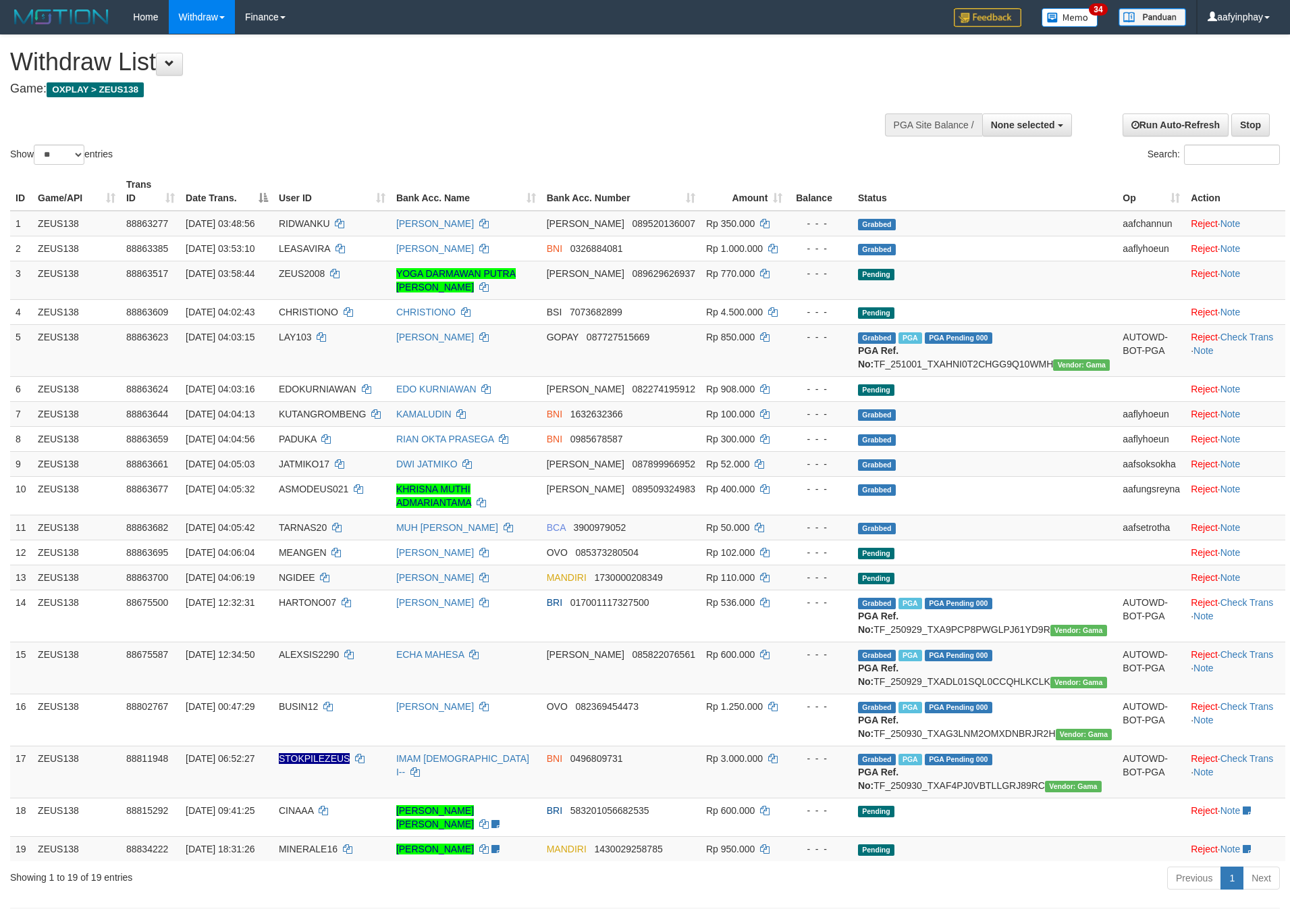 The width and height of the screenshot is (1290, 924). What do you see at coordinates (424, 414) in the screenshot?
I see `a: KAMALUDIN` at bounding box center [424, 414].